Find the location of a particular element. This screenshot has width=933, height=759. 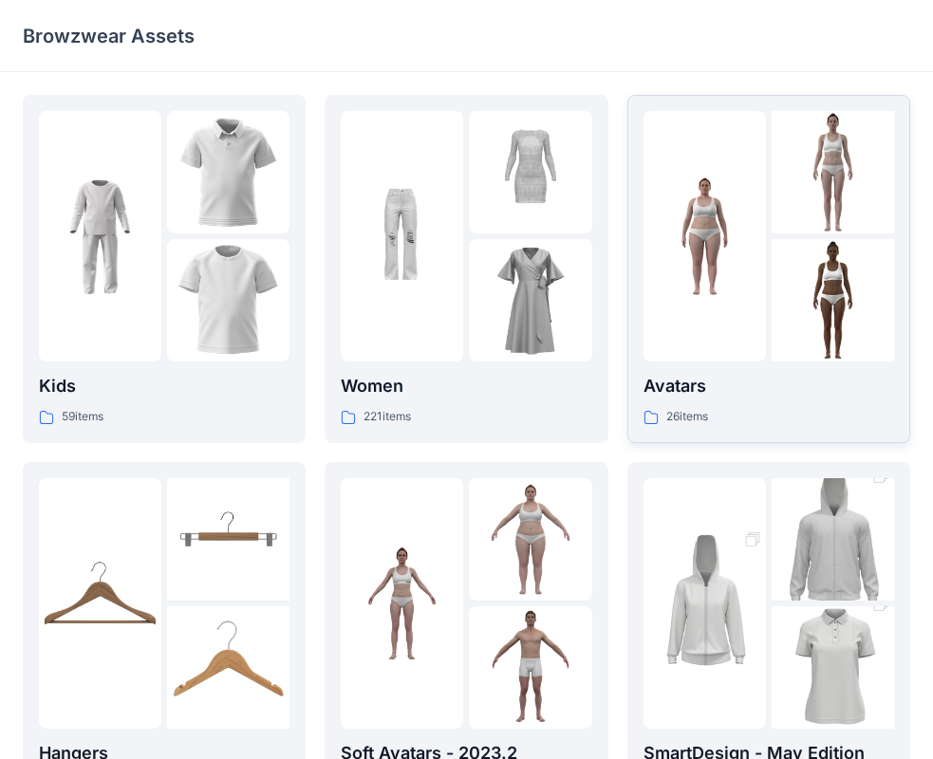

p: 26 items is located at coordinates (687, 417).